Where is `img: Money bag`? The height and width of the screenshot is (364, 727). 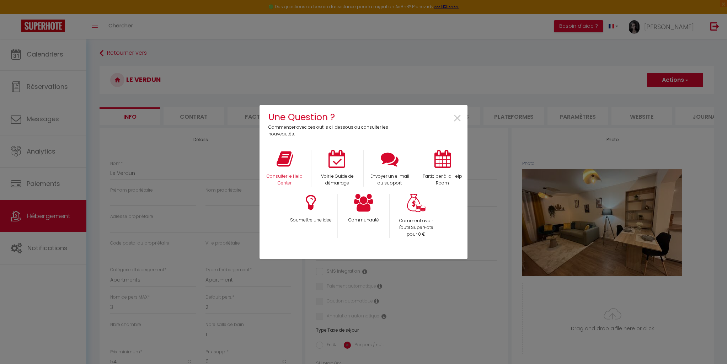
img: Money bag is located at coordinates (416, 203).